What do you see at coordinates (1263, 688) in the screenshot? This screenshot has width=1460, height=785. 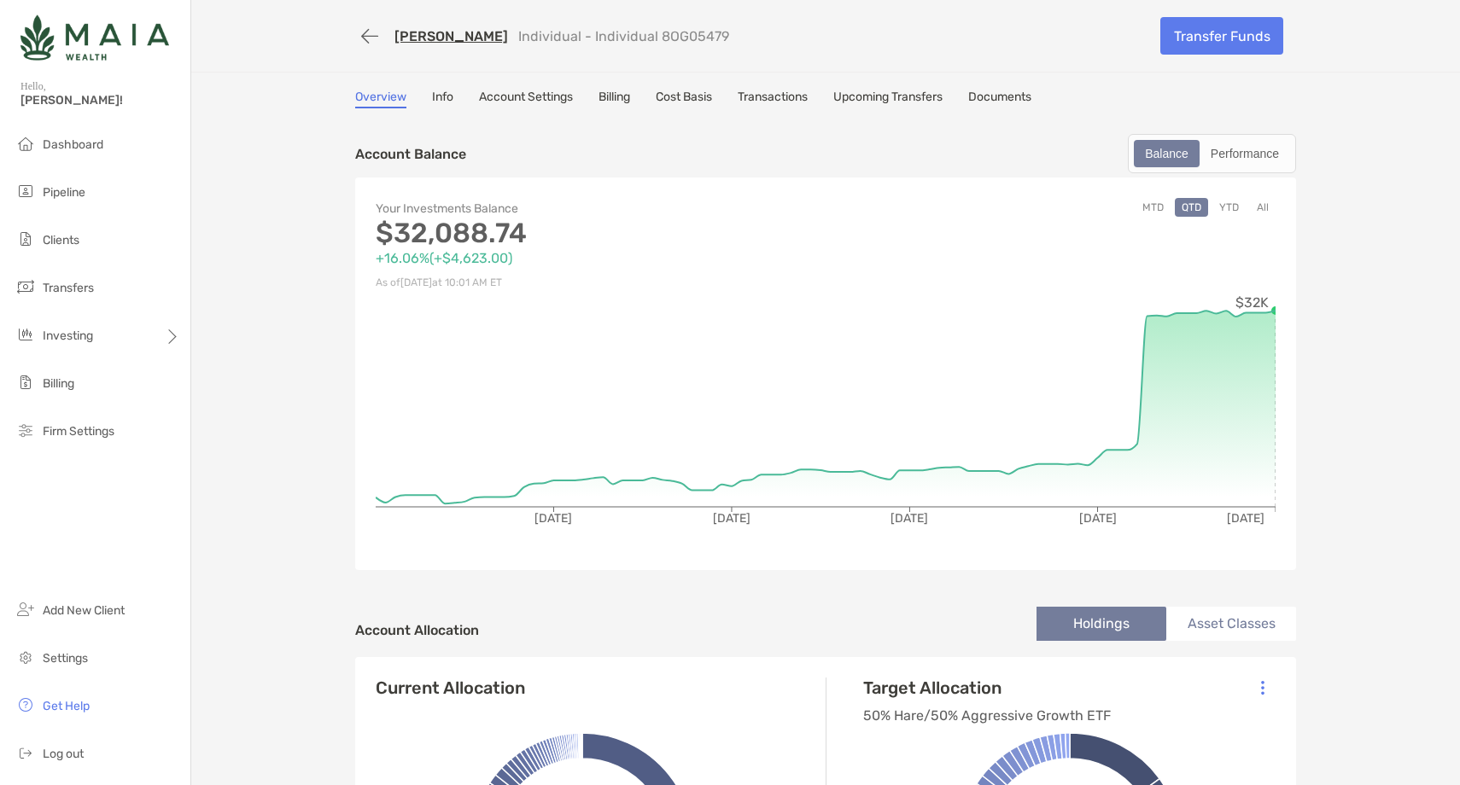 I see `img: Icon List Menu` at bounding box center [1263, 688].